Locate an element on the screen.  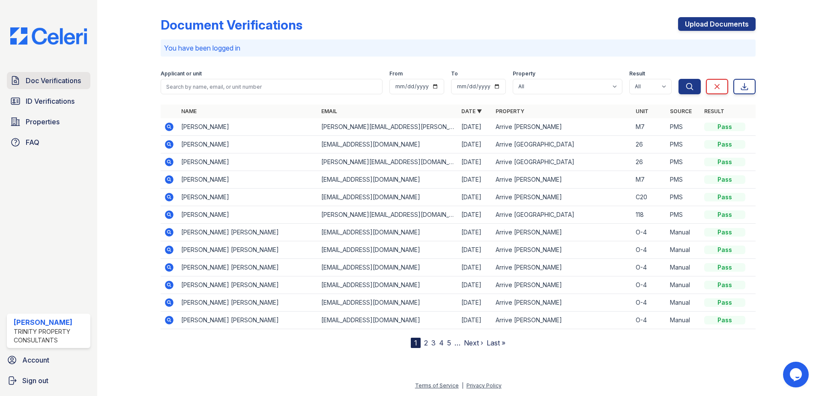
a: Result is located at coordinates (714, 111).